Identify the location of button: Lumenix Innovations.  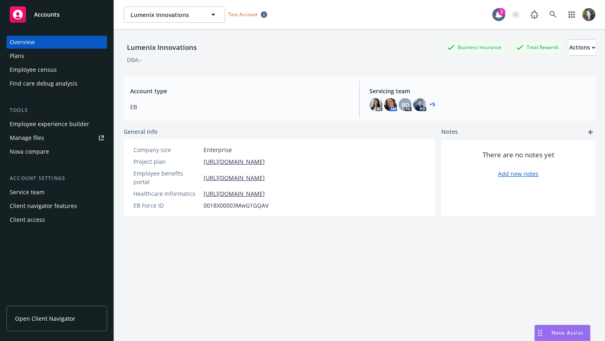
(174, 15).